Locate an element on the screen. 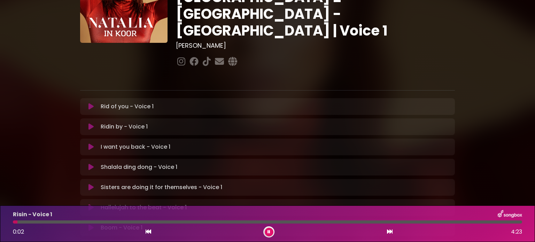  p: Hallelujah to the beat - Voice 1 is located at coordinates (143, 207).